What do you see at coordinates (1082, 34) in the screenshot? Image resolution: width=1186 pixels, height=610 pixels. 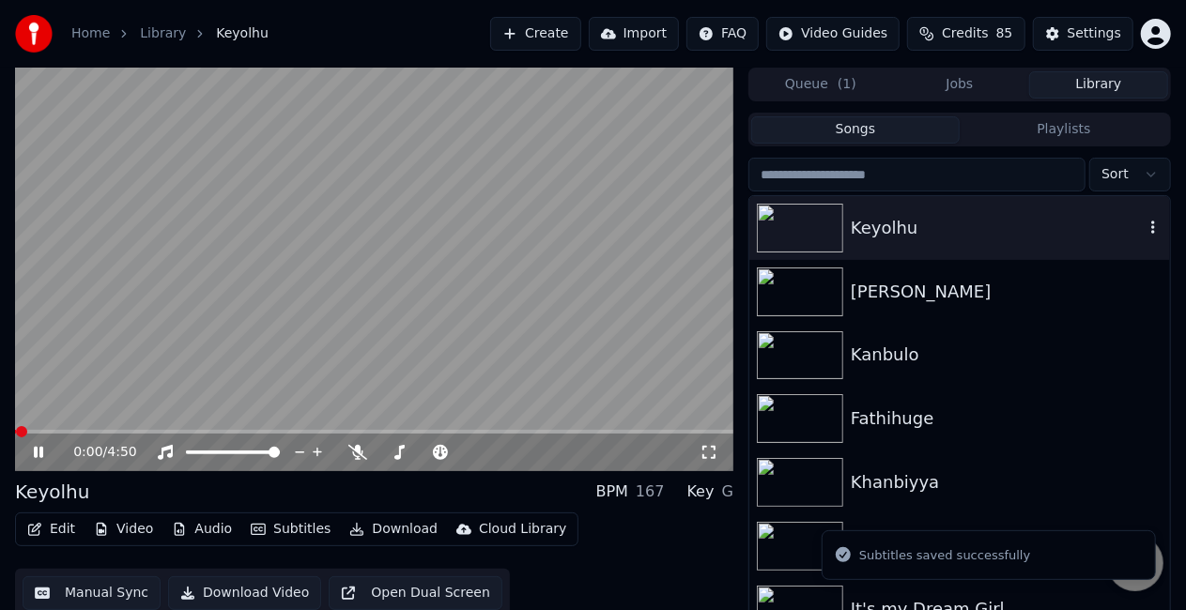 I see `button: Settings` at bounding box center [1082, 34].